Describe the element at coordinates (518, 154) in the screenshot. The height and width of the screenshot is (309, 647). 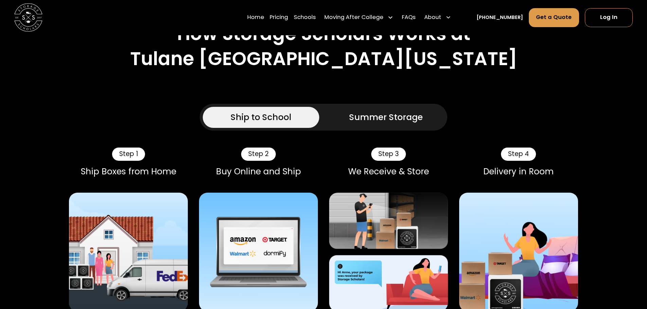
I see `div: Step 4` at that location.